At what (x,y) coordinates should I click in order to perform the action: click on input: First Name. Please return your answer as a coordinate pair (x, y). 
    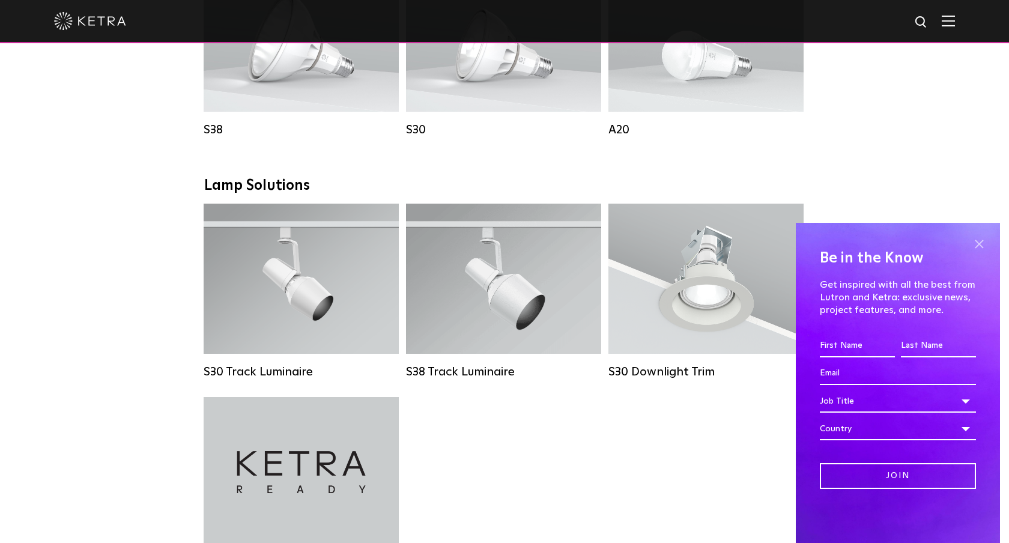
    Looking at the image, I should click on (857, 346).